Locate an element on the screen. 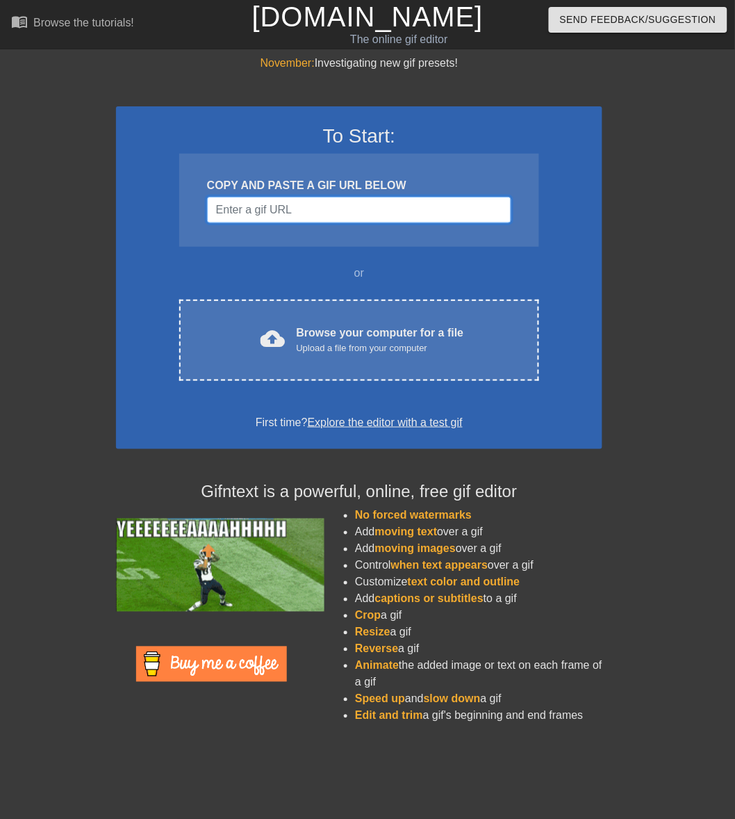 This screenshot has height=819, width=735. li: the added image or text on each frame of a gif is located at coordinates (479, 674).